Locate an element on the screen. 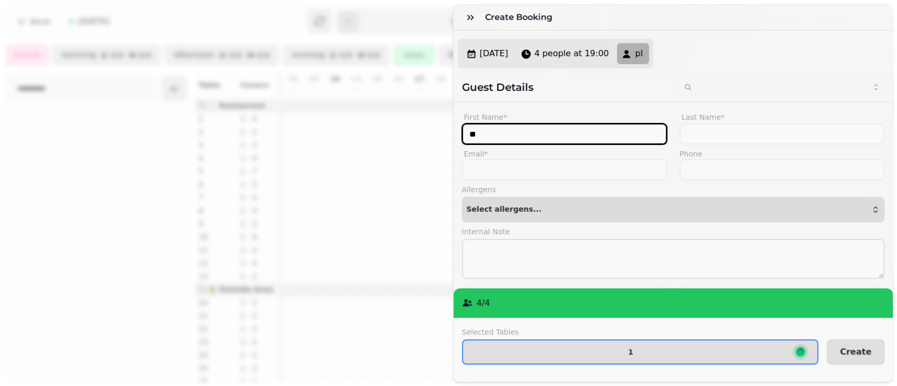 The height and width of the screenshot is (386, 897). label: Internal Note is located at coordinates (673, 232).